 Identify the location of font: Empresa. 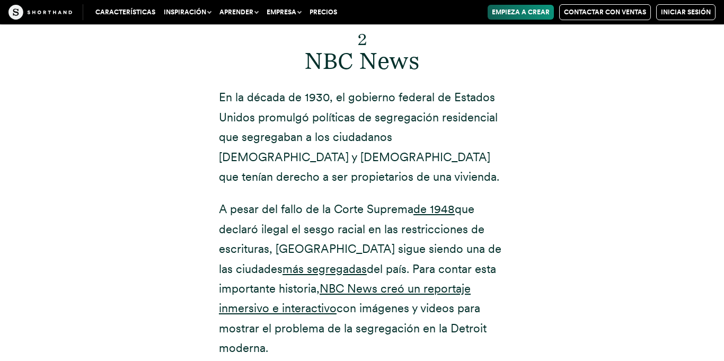
(281, 12).